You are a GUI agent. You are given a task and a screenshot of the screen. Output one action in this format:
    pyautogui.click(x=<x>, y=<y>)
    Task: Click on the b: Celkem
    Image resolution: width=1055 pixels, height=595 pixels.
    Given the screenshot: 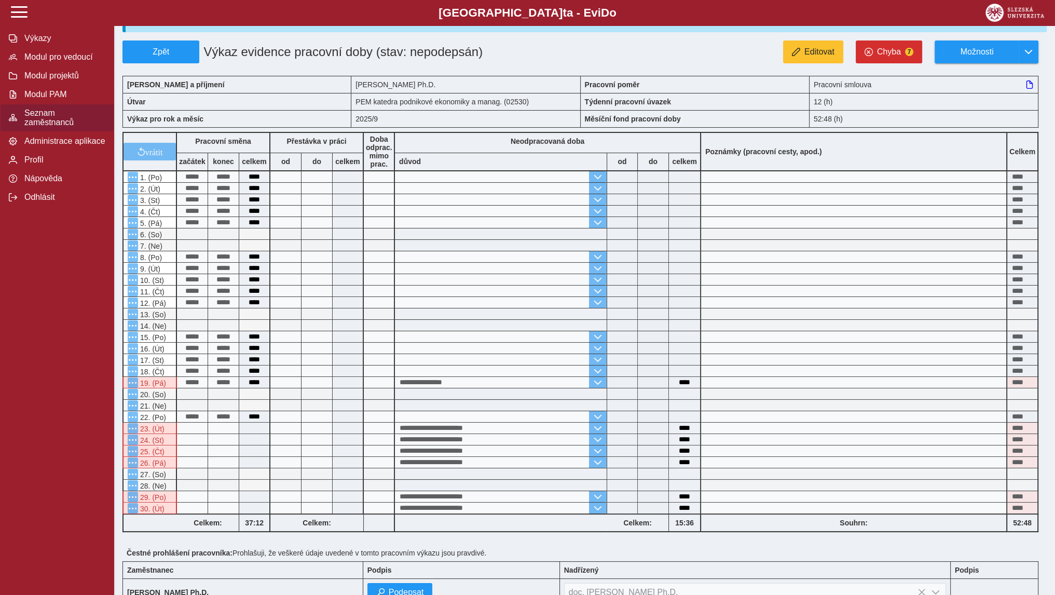 What is the action you would take?
    pyautogui.click(x=1022, y=152)
    